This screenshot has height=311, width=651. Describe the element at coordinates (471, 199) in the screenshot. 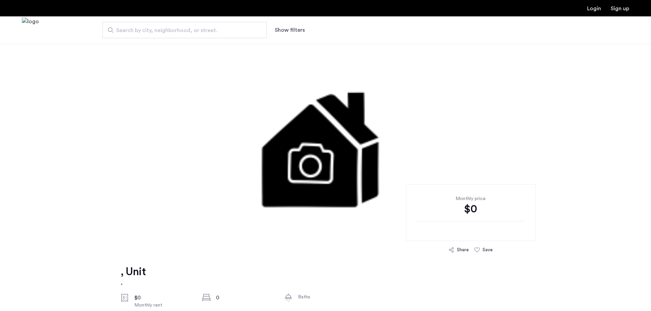

I see `div: Monthly price` at that location.